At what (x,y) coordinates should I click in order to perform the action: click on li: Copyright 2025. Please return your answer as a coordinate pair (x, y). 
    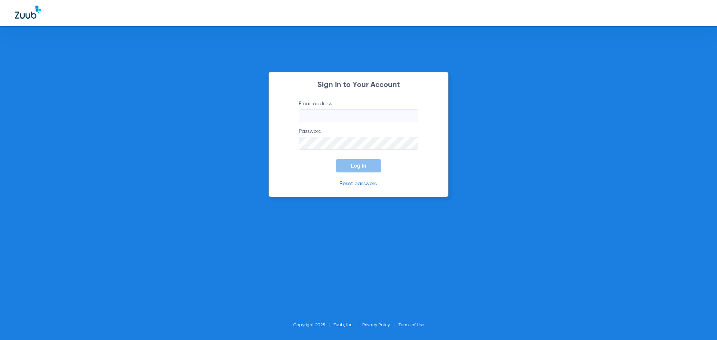
    Looking at the image, I should click on (313, 325).